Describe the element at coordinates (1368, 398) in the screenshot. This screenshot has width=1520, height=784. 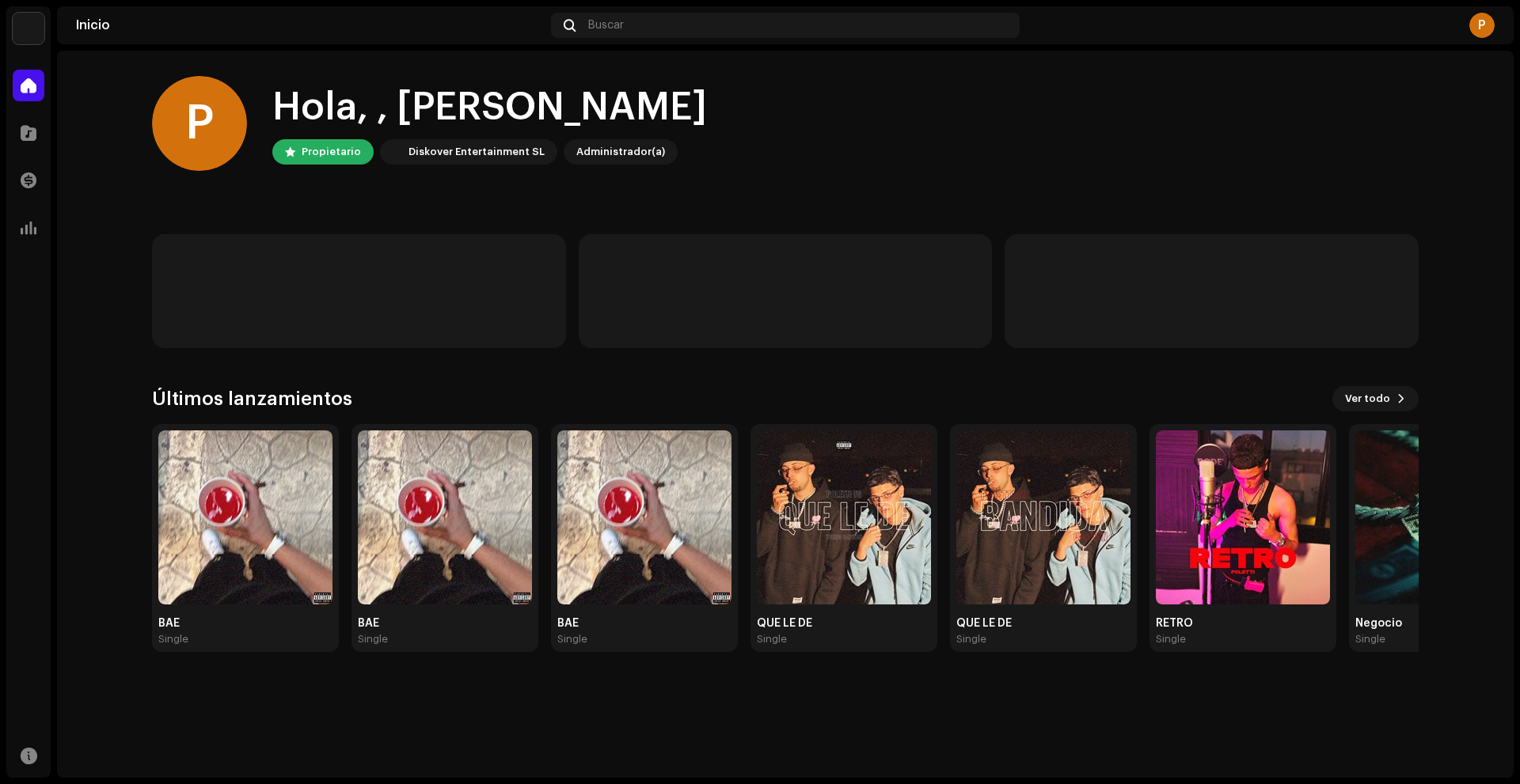
I see `span: Ver todo` at that location.